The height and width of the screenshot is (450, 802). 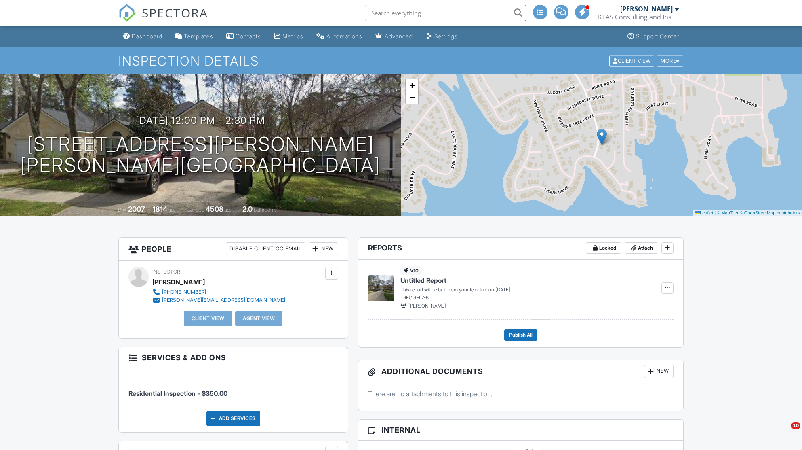 I want to click on a: © MapTiler, so click(x=728, y=213).